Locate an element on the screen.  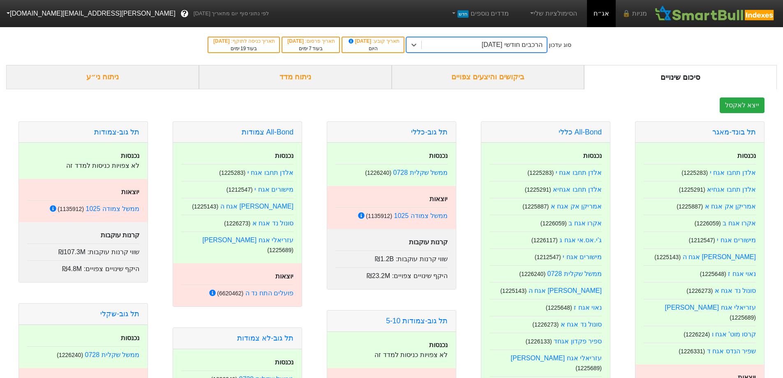
button: ייצא לאקסל is located at coordinates (742, 105).